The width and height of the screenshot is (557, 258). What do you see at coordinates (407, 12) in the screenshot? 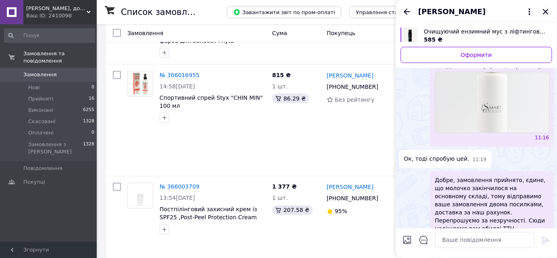
I see `button: Назад` at bounding box center [407, 12].